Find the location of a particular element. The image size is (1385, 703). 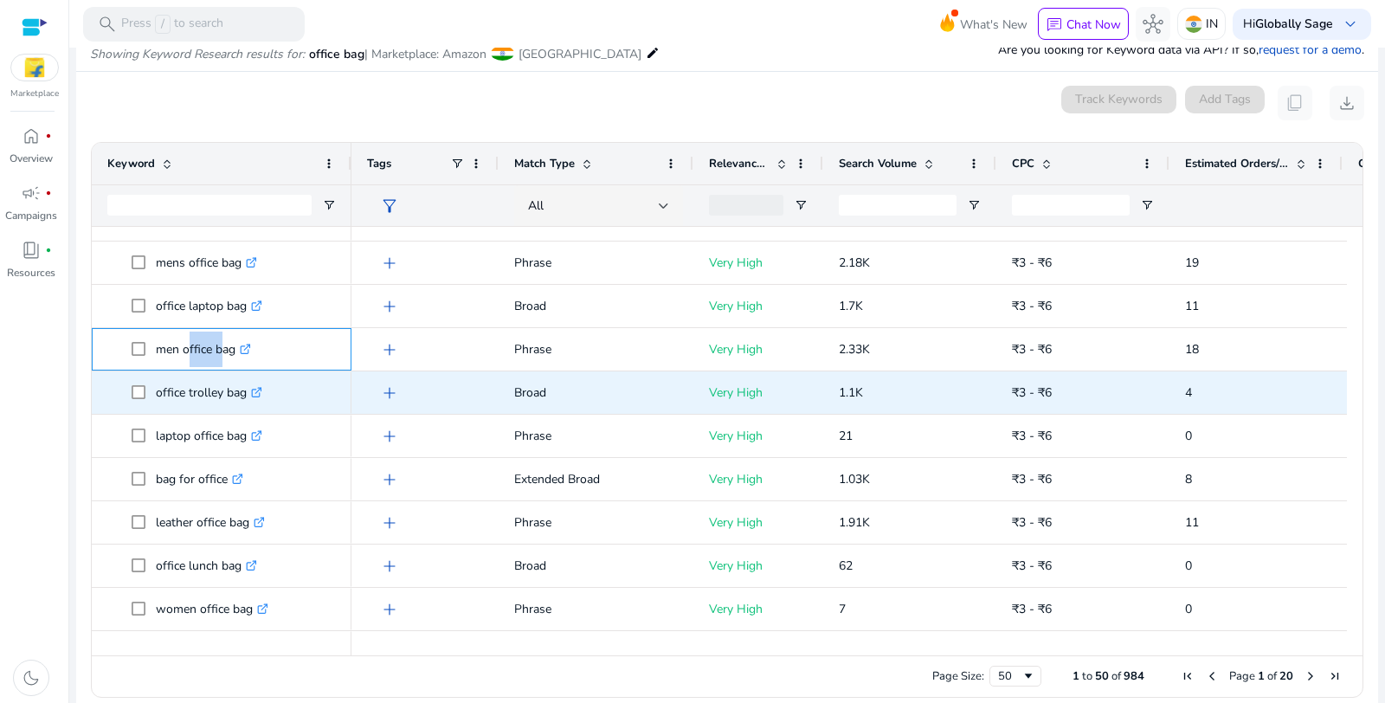

img: in.svg is located at coordinates (1194, 24).